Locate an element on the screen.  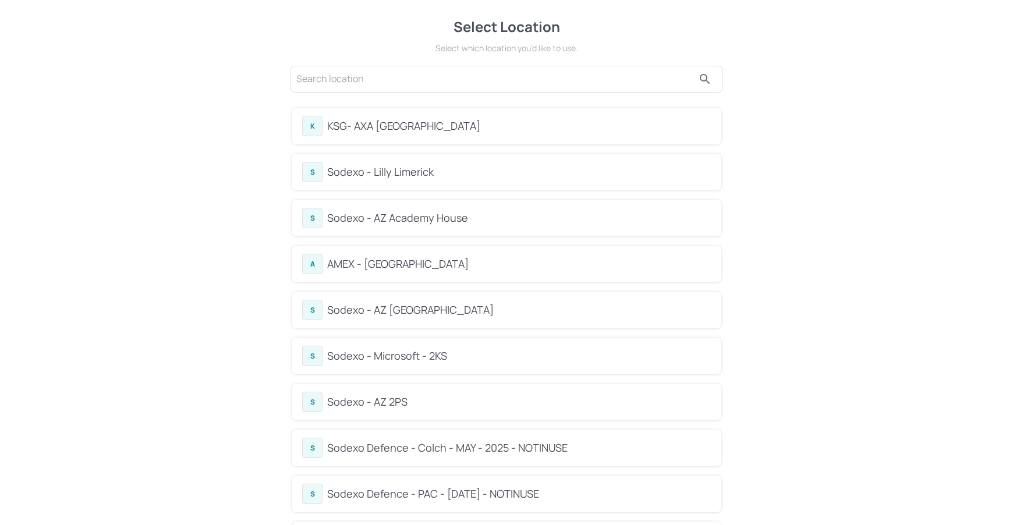
input: Search location is located at coordinates (495, 79).